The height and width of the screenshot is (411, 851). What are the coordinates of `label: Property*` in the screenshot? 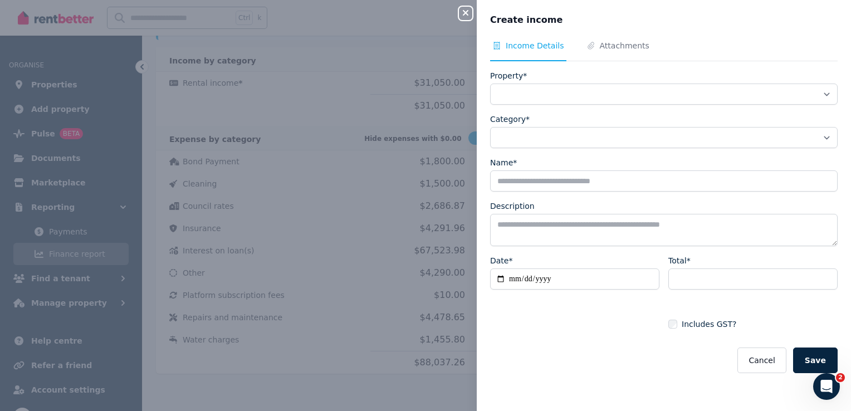 It's located at (509, 76).